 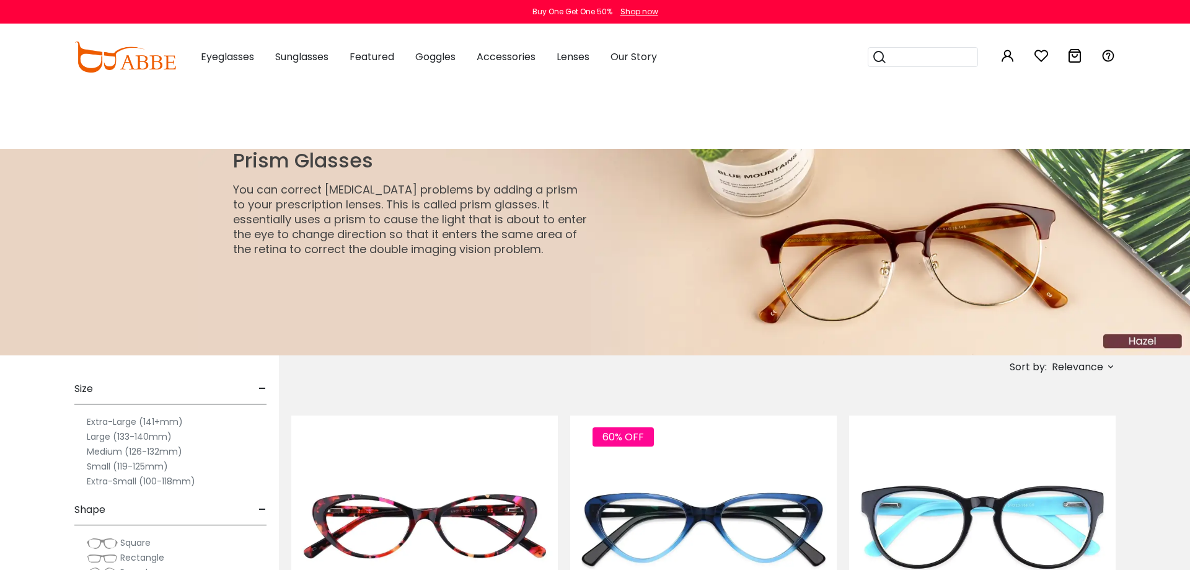 I want to click on label: Extra-Small (100-118mm), so click(x=141, y=481).